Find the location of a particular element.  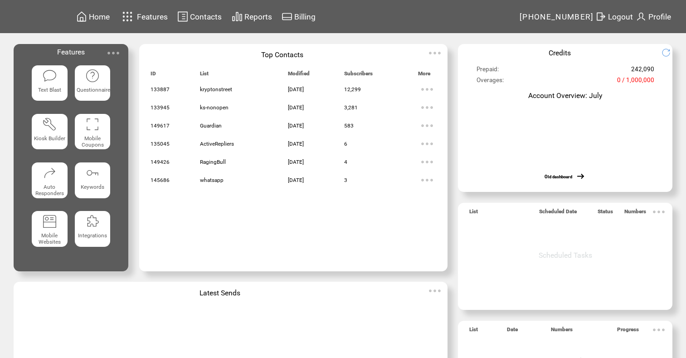

img: questionnaire.svg is located at coordinates (93, 76).